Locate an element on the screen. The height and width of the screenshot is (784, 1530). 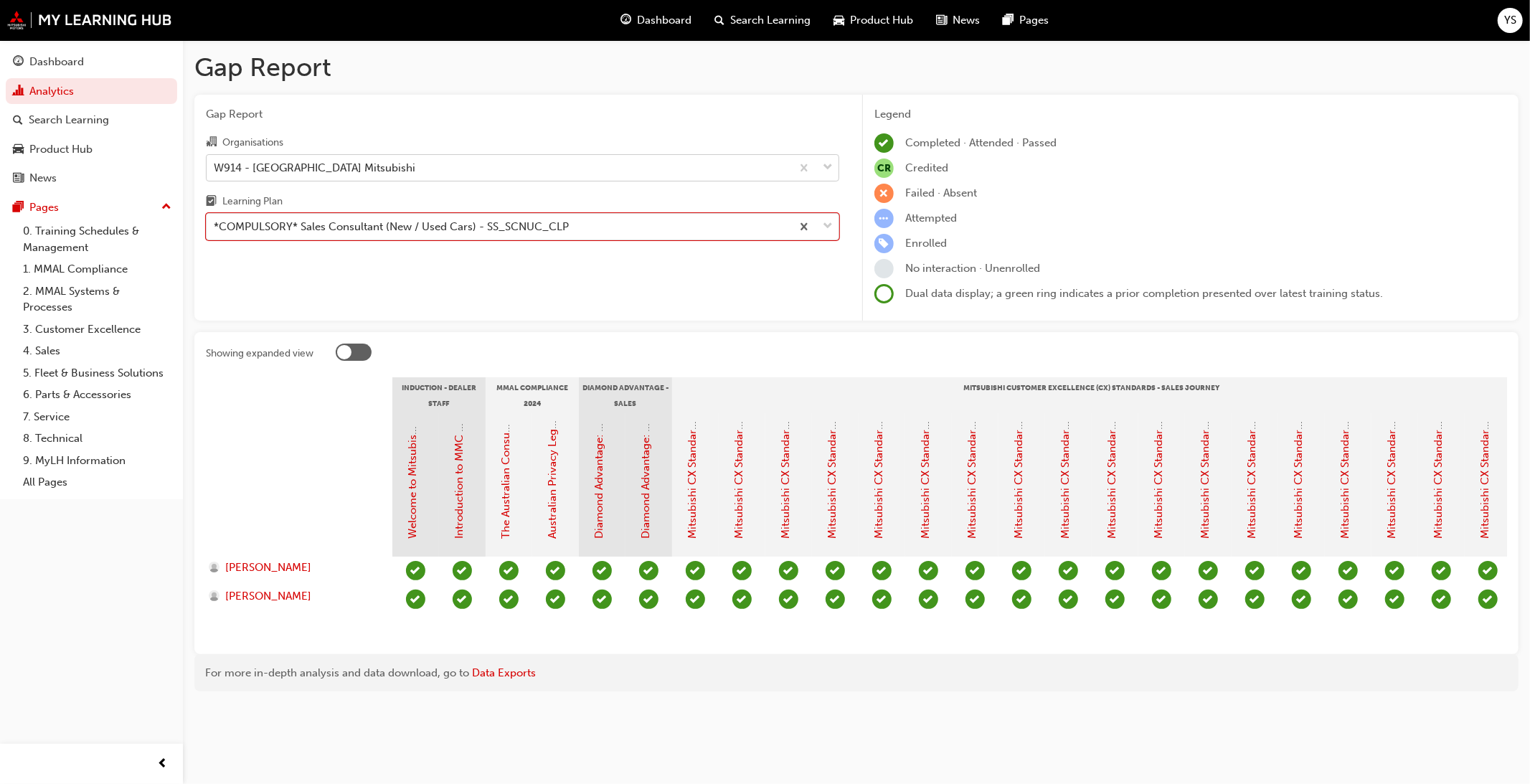
a: 9. MyLH Information is located at coordinates (97, 460).